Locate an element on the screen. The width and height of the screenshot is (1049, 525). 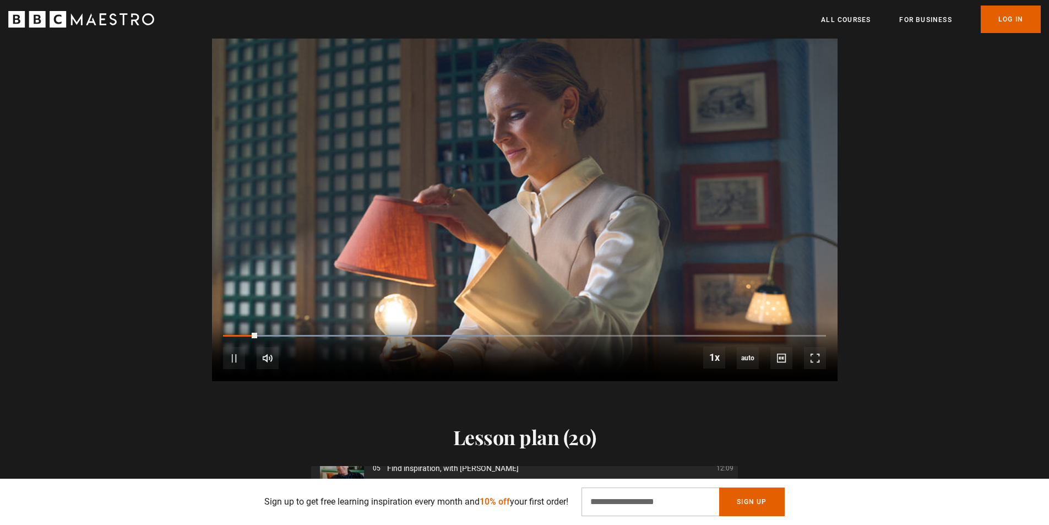
a: All Courses is located at coordinates (846, 20).